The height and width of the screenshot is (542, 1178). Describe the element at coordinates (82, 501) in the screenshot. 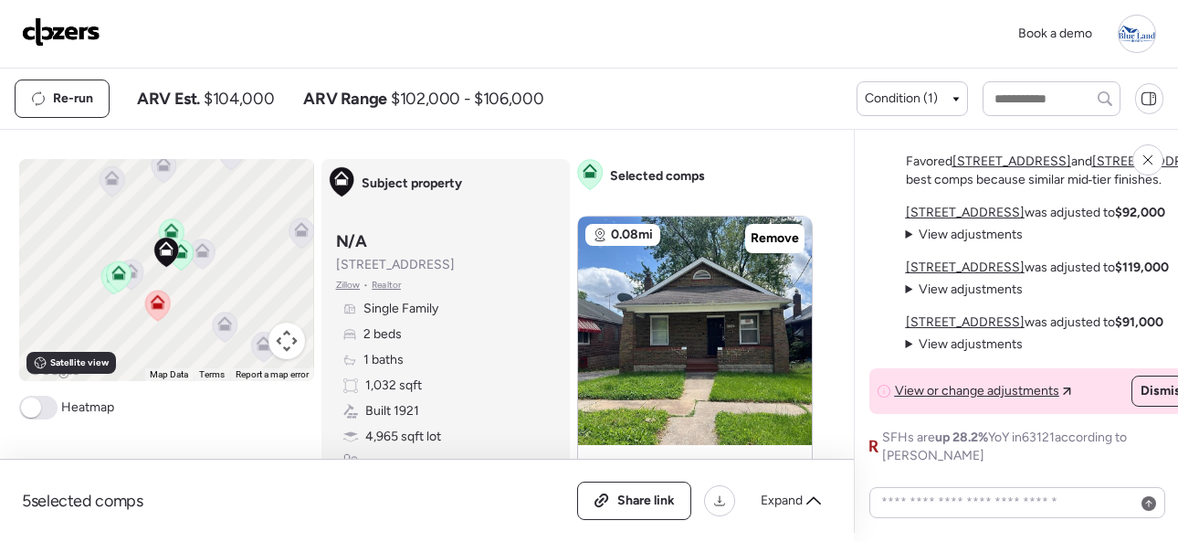

I see `span: 5 selected comps` at that location.